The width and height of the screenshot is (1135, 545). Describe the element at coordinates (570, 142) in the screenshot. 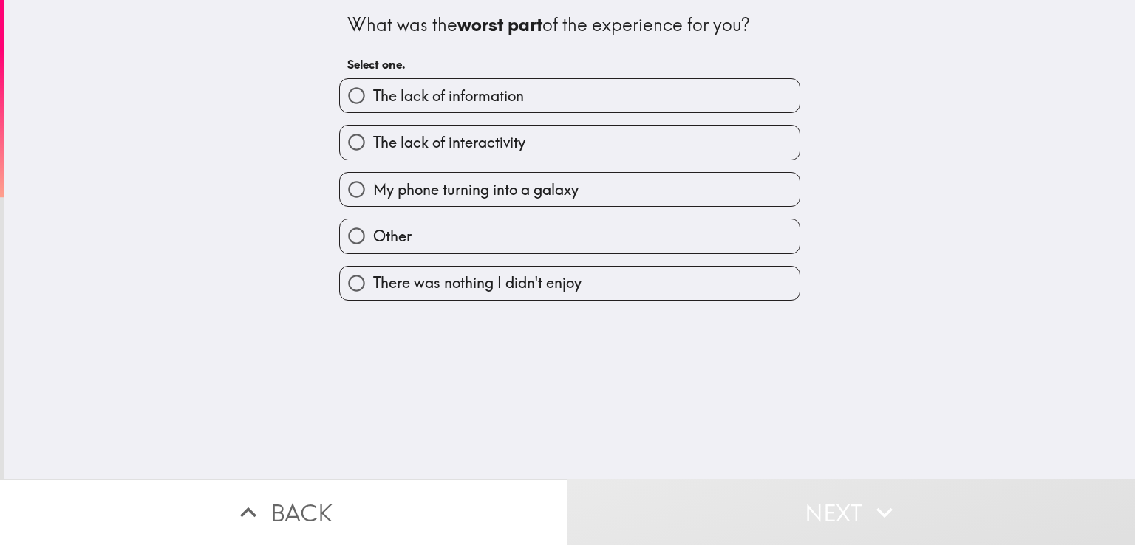

I see `button: The lack of interactivity` at that location.